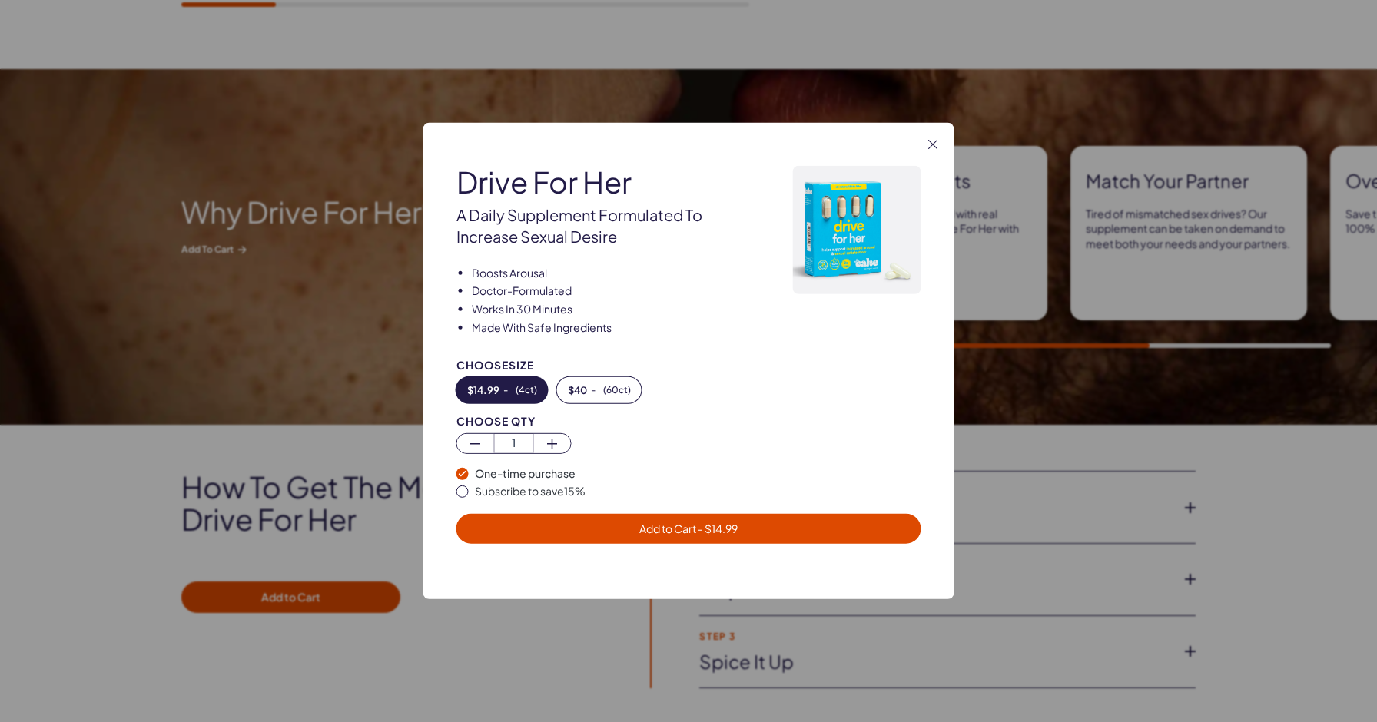 This screenshot has width=1377, height=722. What do you see at coordinates (483, 390) in the screenshot?
I see `span: $ 14.99` at bounding box center [483, 390].